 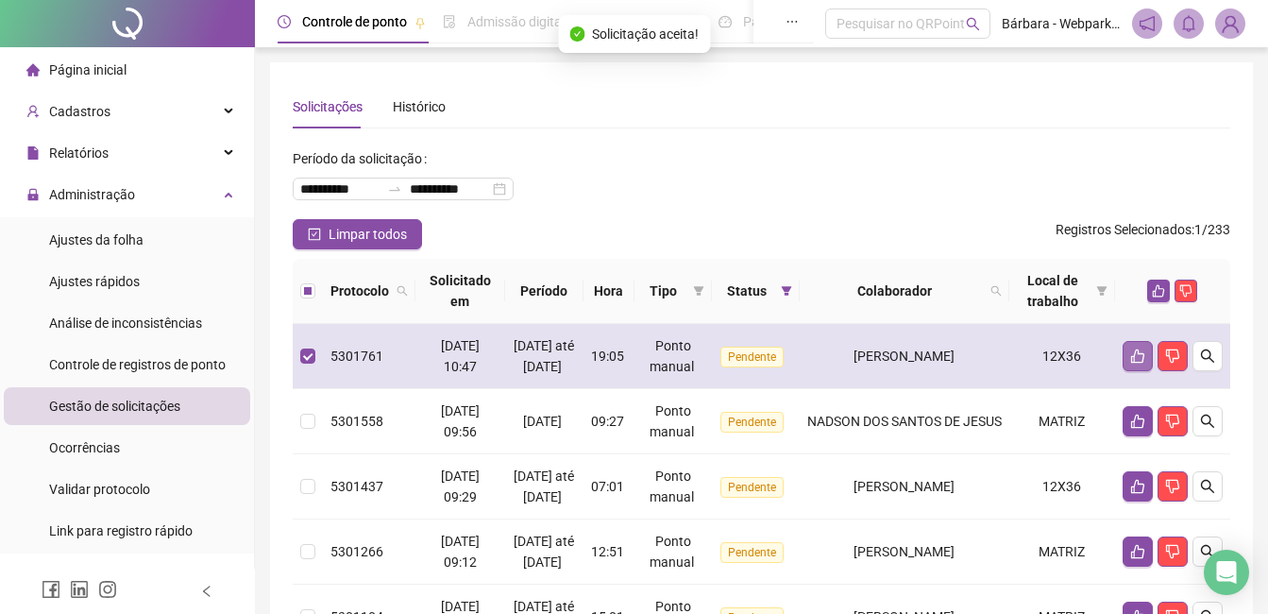 I want to click on span: Status, so click(x=746, y=291).